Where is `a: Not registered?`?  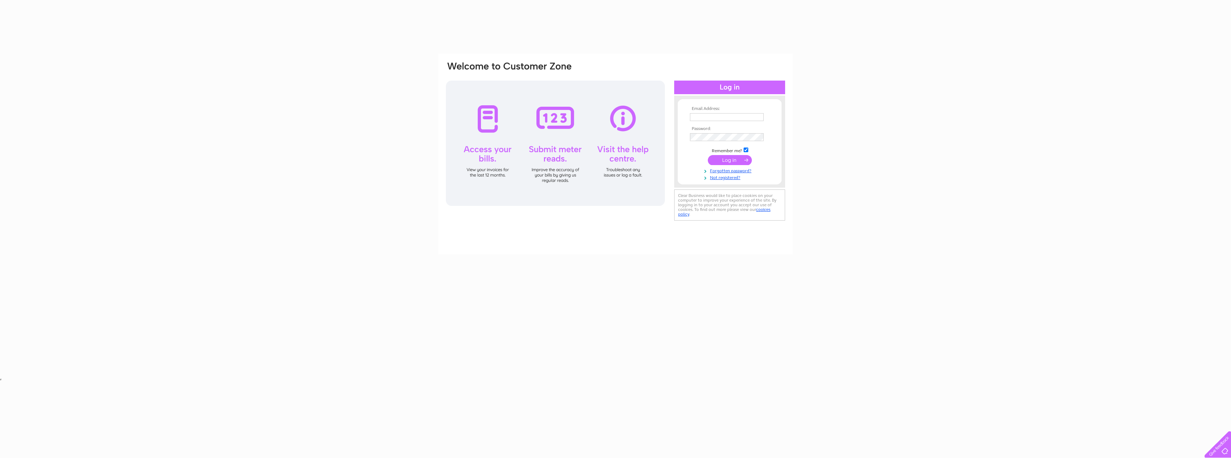 a: Not registered? is located at coordinates (730, 177).